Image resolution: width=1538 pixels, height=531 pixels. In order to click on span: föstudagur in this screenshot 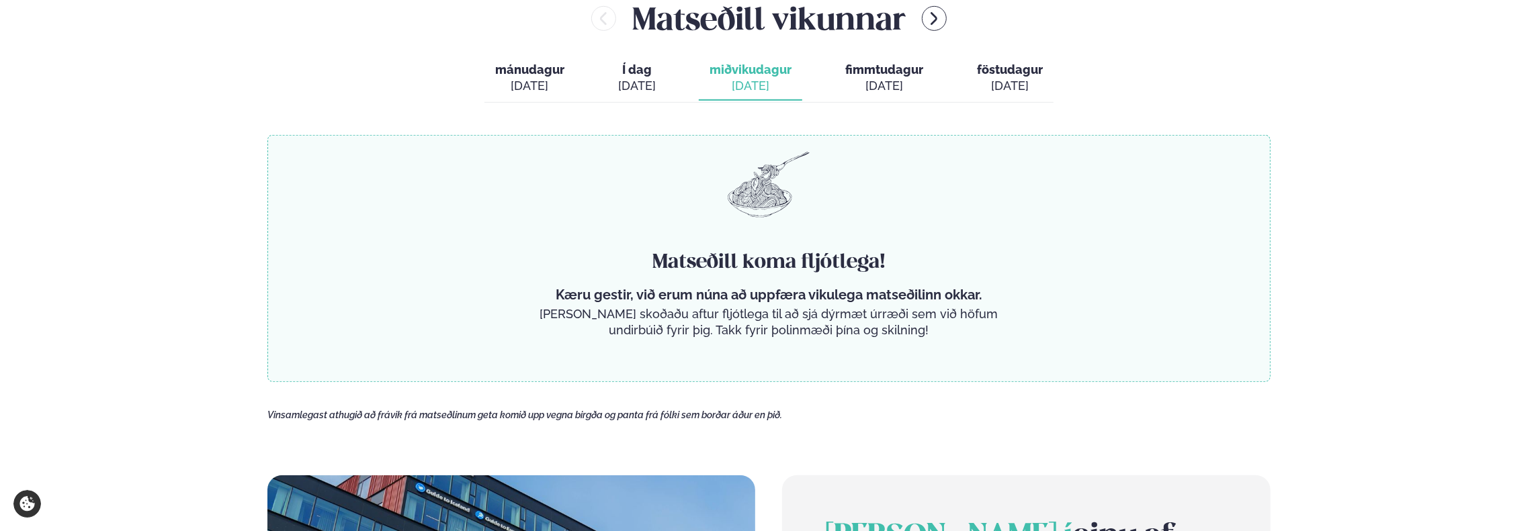, I will do `click(1010, 69)`.